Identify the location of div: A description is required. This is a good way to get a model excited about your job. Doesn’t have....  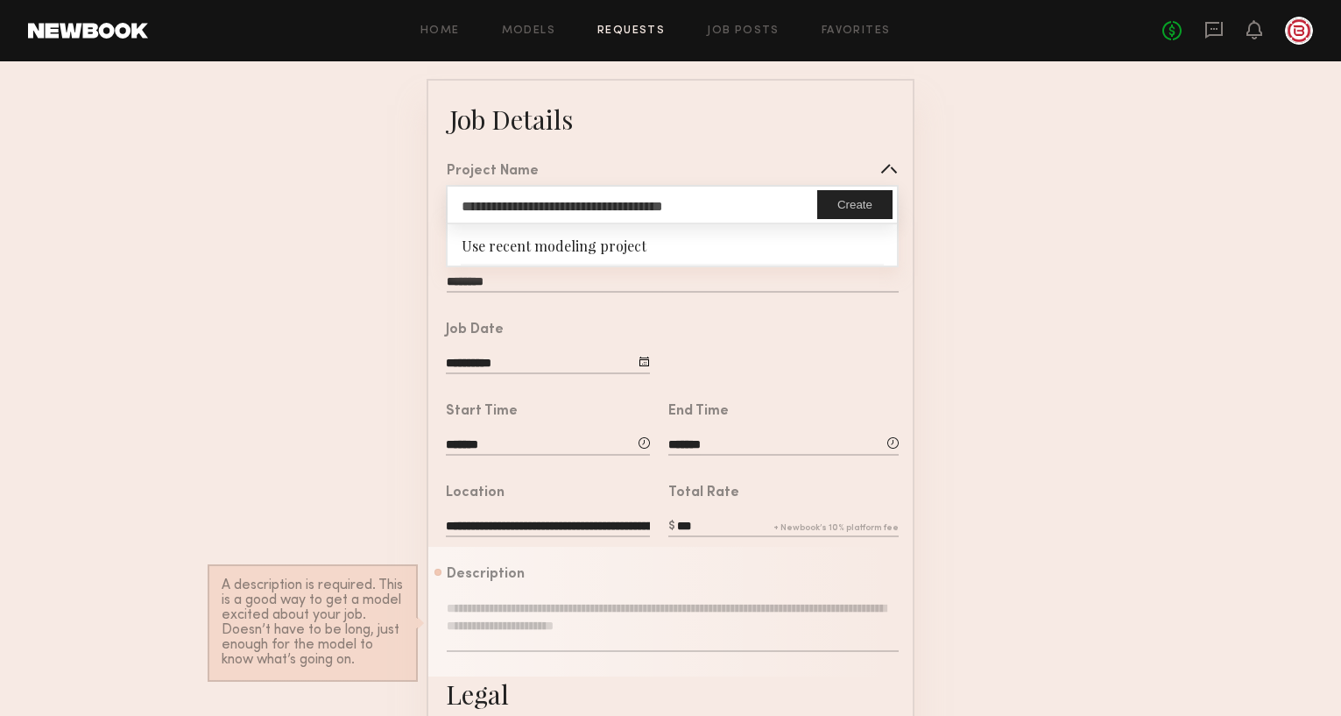
(313, 623).